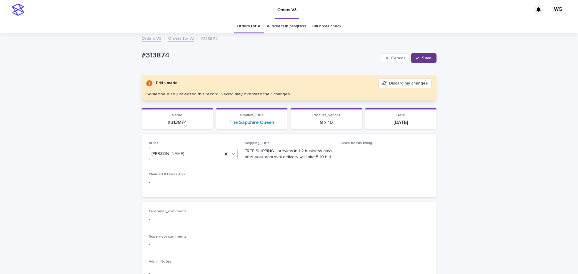  I want to click on p: FREE SHIPPING - preview in 1-2 business days, after your approval delivery will take 5-10 b.d., so click(289, 155).